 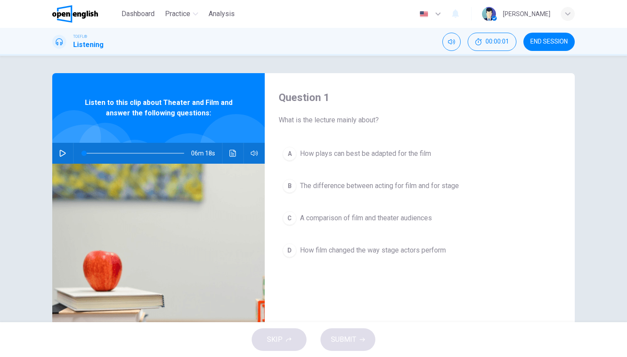 What do you see at coordinates (138, 14) in the screenshot?
I see `span: Dashboard` at bounding box center [138, 14].